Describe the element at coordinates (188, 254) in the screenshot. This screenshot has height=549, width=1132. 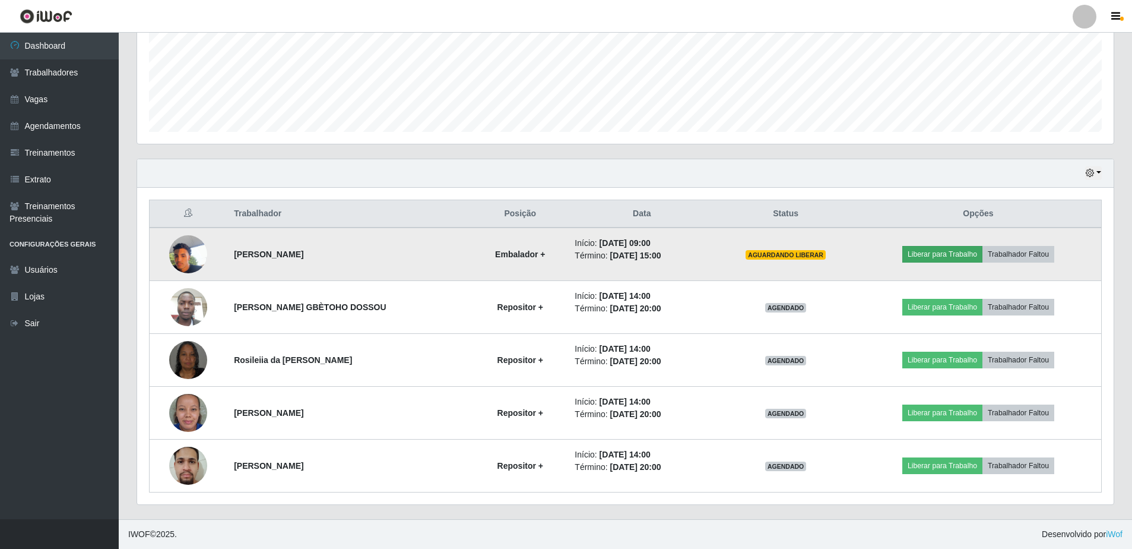
I see `img: 1759192420628.jpeg` at that location.